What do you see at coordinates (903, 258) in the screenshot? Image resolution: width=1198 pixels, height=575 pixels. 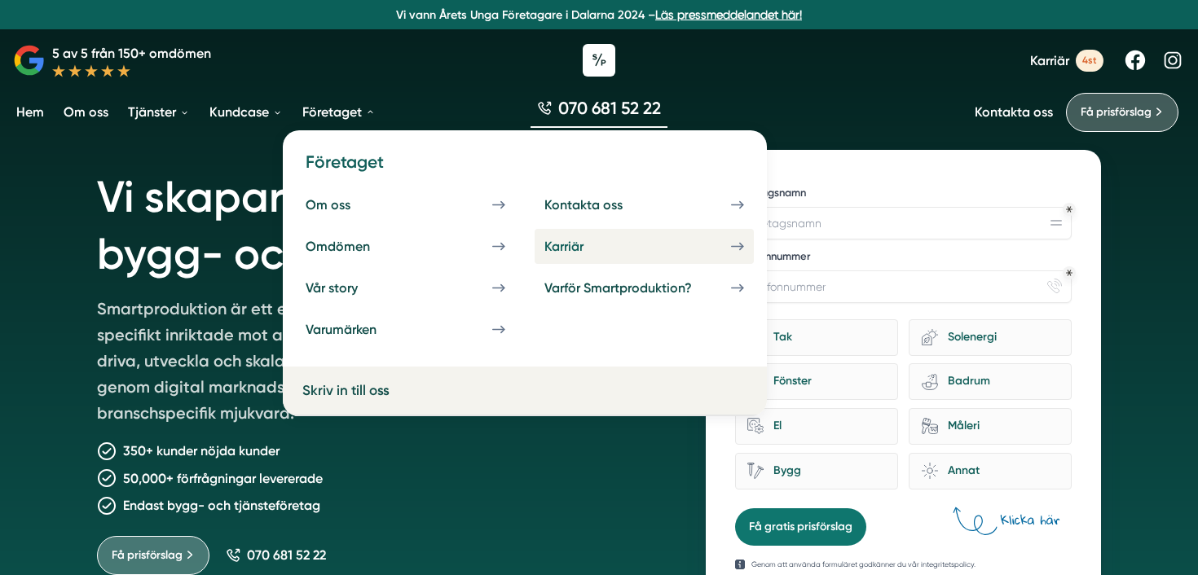 I see `label: Telefonnummer` at bounding box center [903, 258].